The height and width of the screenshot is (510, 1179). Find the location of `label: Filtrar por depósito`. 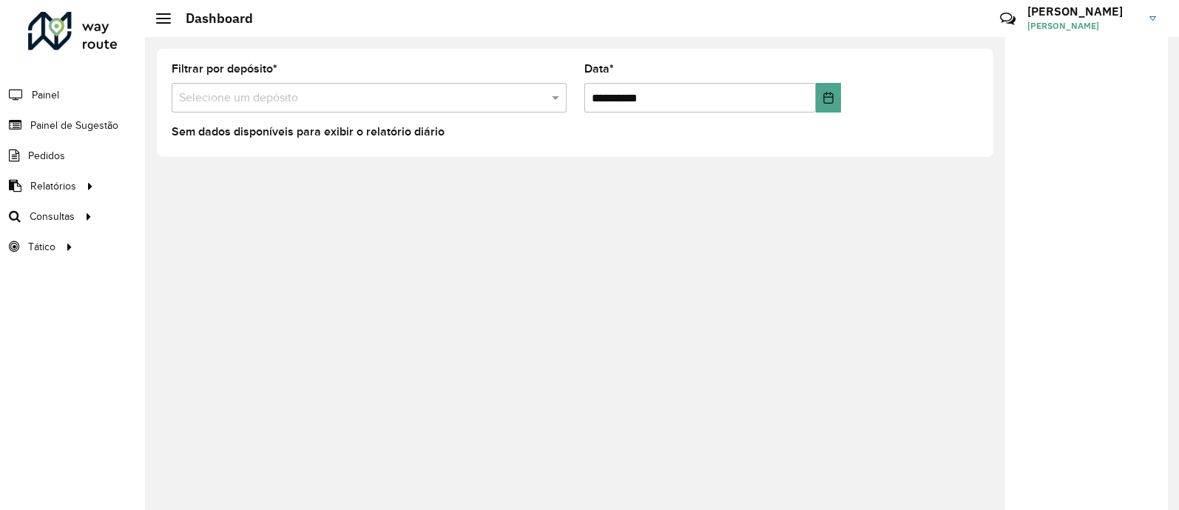

label: Filtrar por depósito is located at coordinates (224, 69).